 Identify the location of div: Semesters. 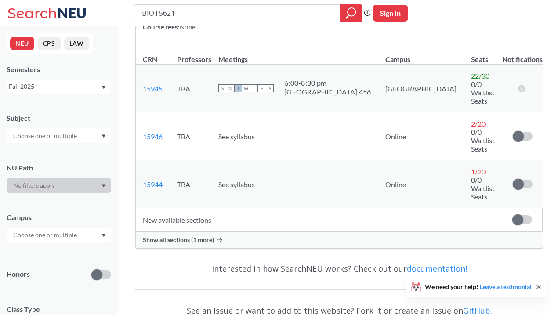
(59, 69).